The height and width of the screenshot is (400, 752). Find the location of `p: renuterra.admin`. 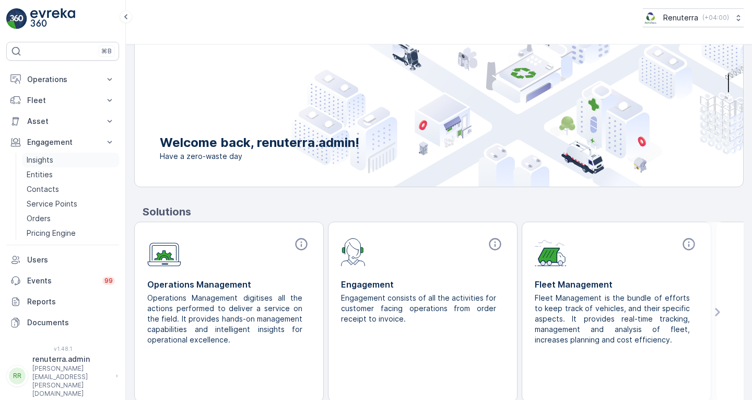

p: renuterra.admin is located at coordinates (72, 359).